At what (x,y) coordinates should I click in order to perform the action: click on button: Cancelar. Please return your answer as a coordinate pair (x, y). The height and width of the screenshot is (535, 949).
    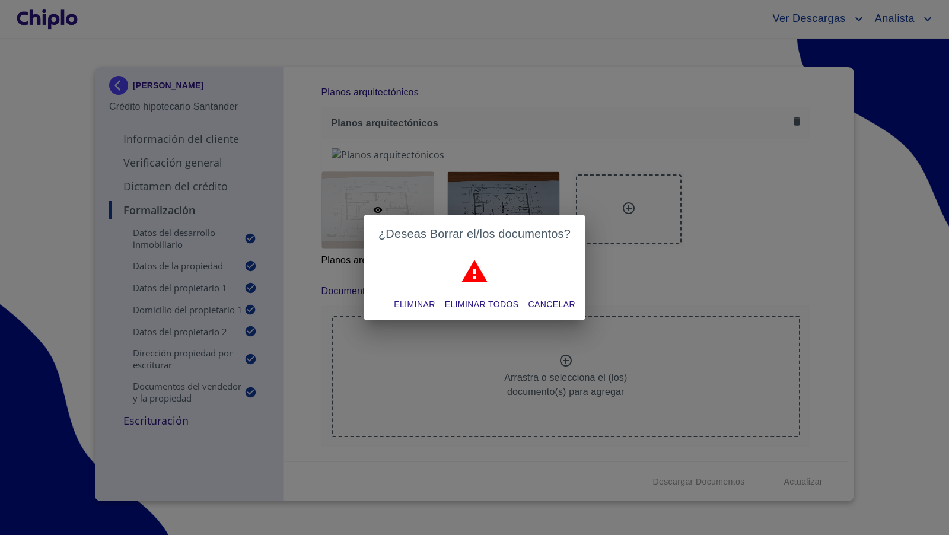
    Looking at the image, I should click on (551, 304).